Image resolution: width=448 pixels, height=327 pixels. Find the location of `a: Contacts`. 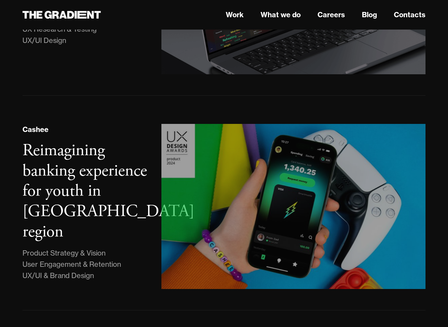

a: Contacts is located at coordinates (410, 15).